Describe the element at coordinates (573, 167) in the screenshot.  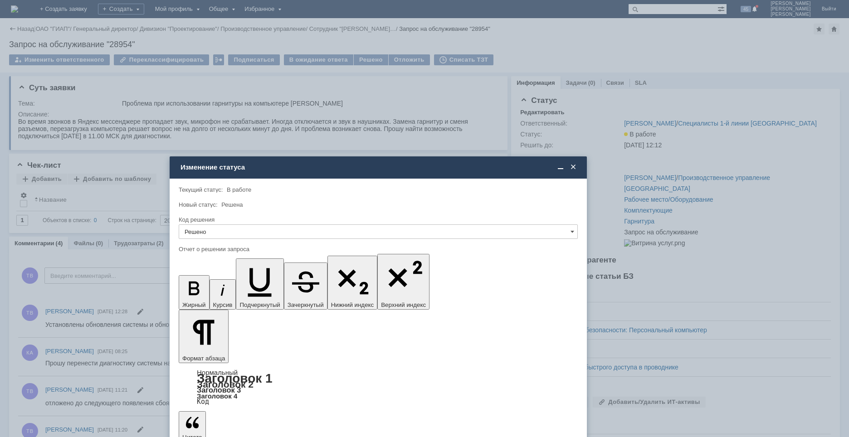
I see `span: Закрыть` at that location.